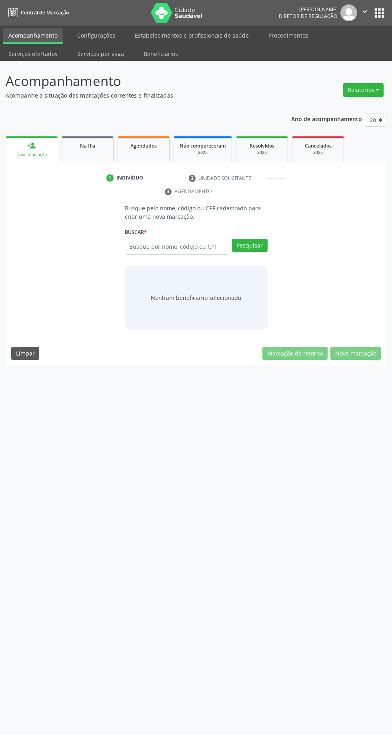  What do you see at coordinates (100, 54) in the screenshot?
I see `a: Serviços por vaga` at bounding box center [100, 54].